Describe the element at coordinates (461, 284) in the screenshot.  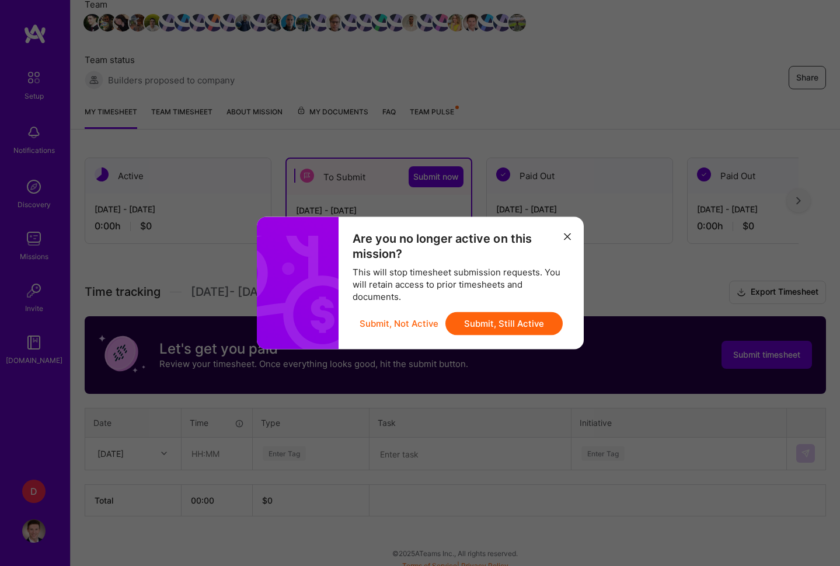
I see `div: This will stop timesheet submission requests. You will retain access to prior timesheets and docu...` at that location.